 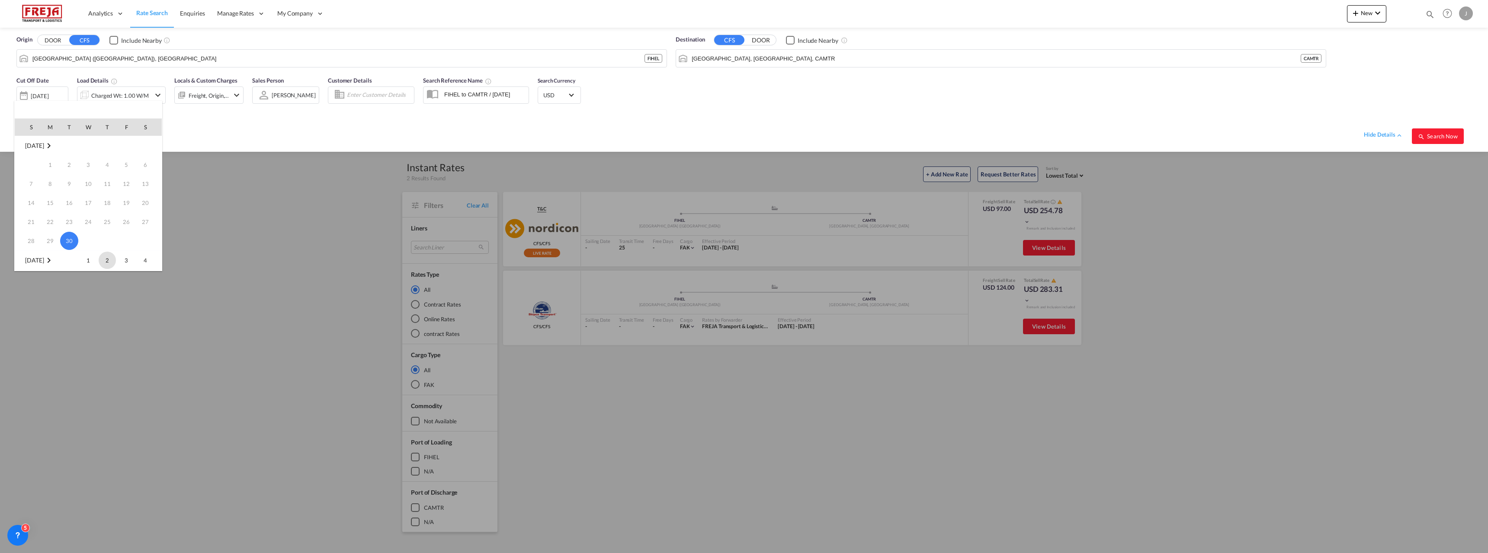 I want to click on td: September 2025, so click(x=88, y=146).